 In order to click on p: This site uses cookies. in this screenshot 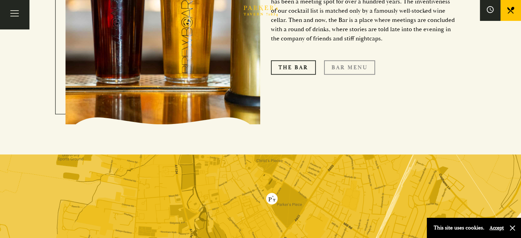, I will do `click(459, 228)`.